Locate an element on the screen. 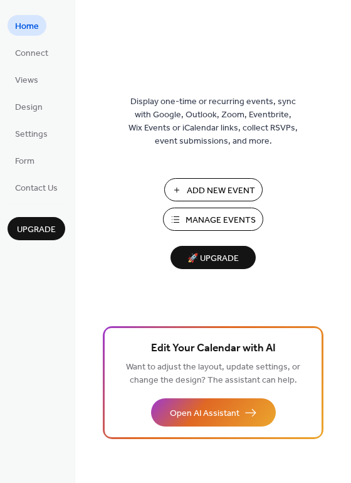 This screenshot has height=483, width=351. span: Design is located at coordinates (29, 107).